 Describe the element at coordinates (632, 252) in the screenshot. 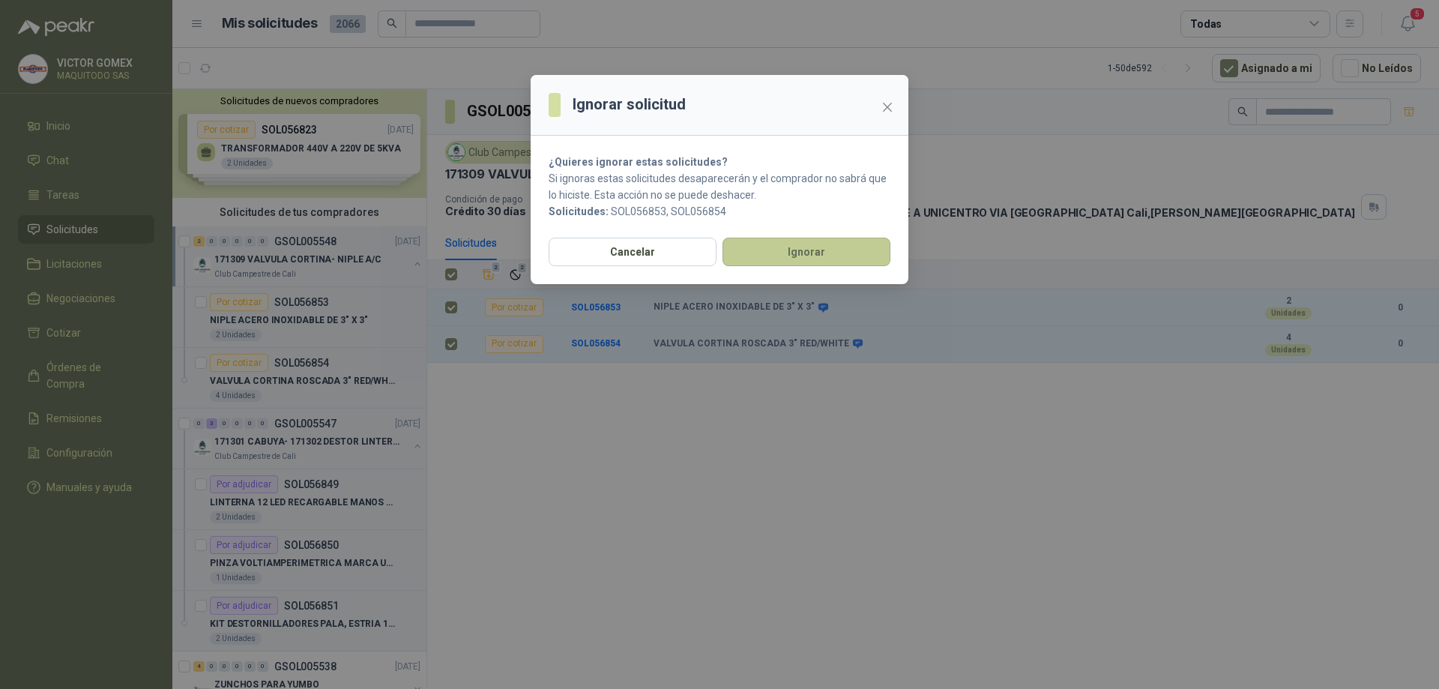

I see `button: Cancelar` at that location.